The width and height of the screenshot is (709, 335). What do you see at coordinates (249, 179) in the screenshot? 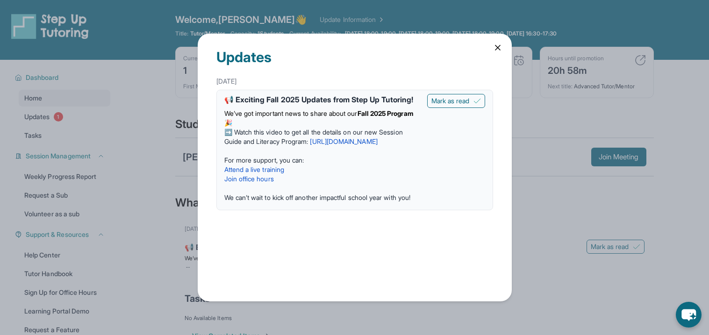
I see `a: Join office hours` at bounding box center [249, 179].